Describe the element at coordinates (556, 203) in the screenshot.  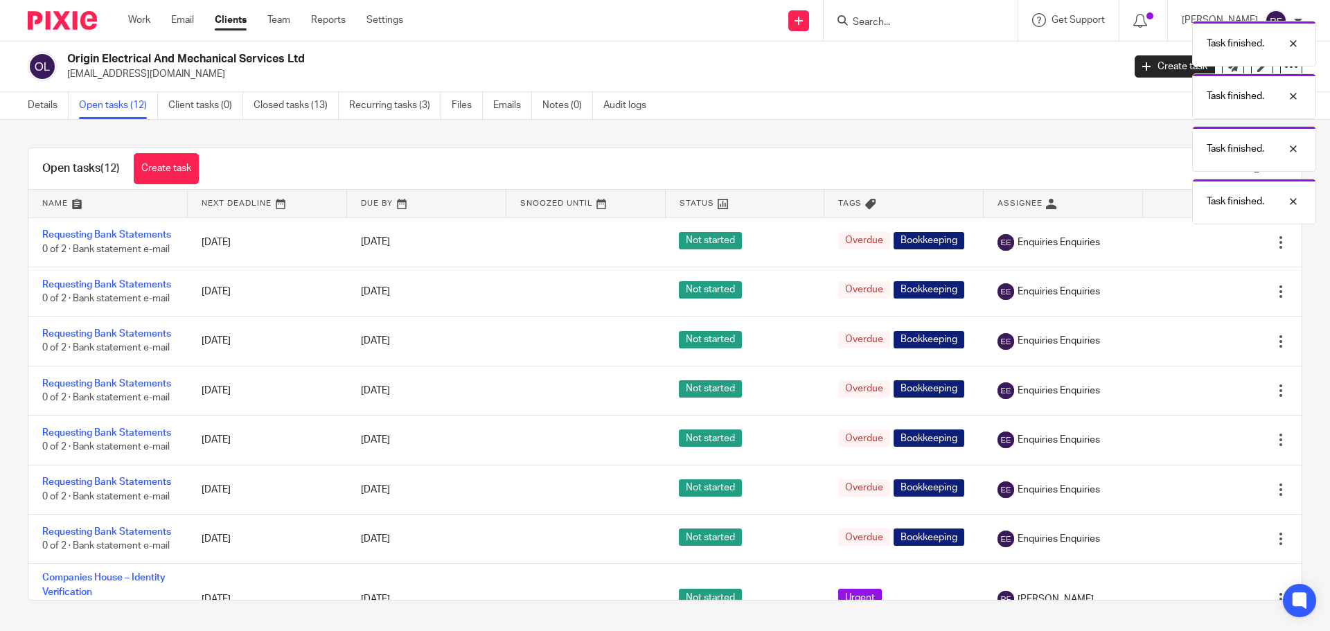
I see `span: Snoozed Until` at that location.